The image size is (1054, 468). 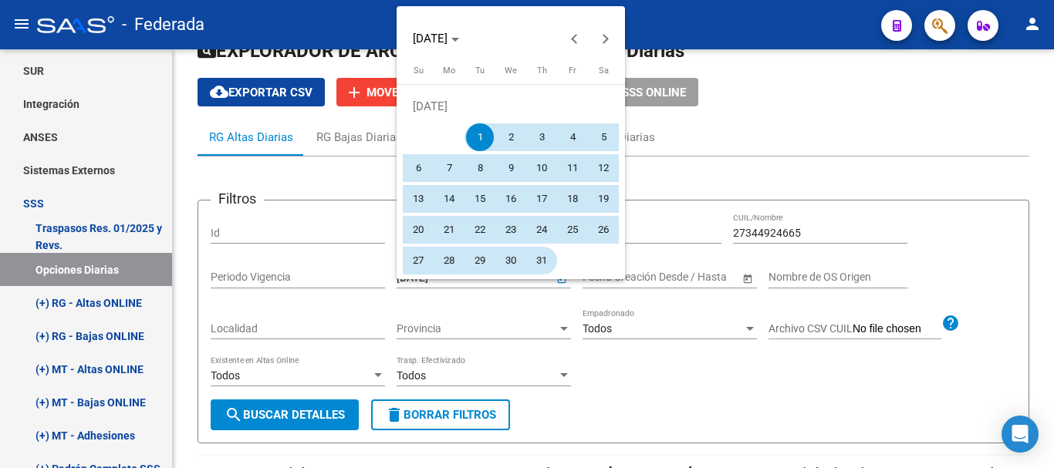 I want to click on button: July 24, 2025, so click(x=542, y=230).